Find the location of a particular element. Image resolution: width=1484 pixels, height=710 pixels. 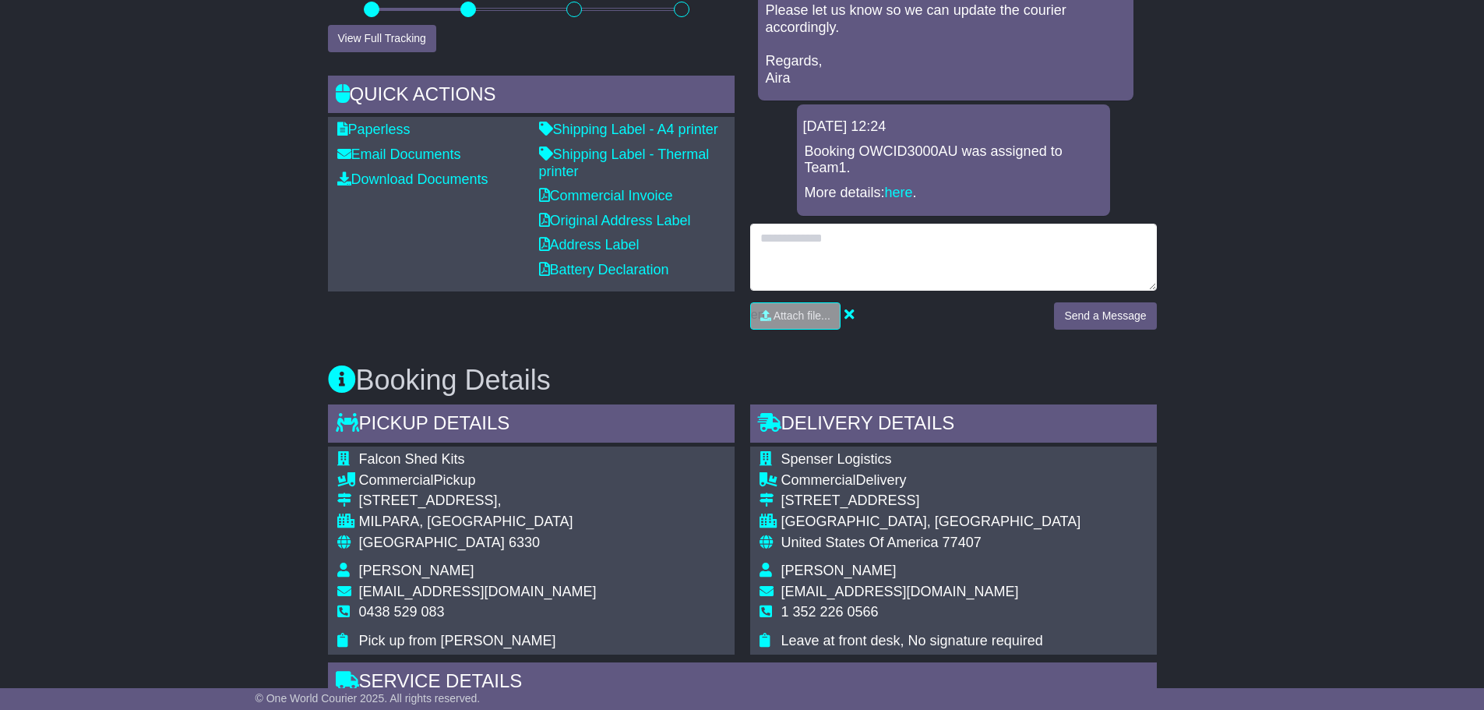

a: Shipping Label - A4 printer is located at coordinates (629, 129).